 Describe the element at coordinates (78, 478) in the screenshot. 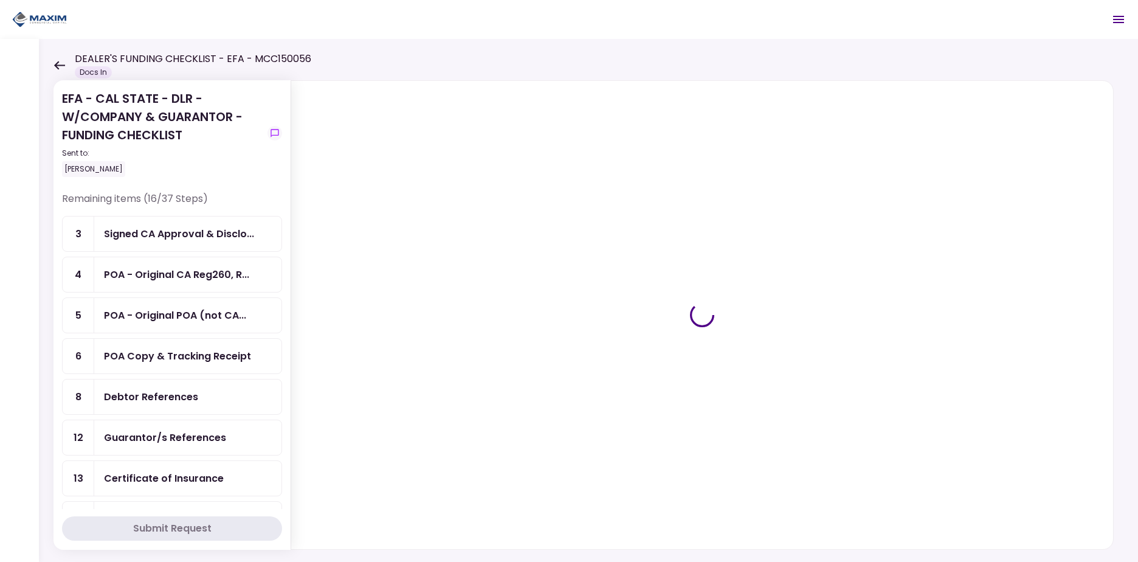

I see `div: 13` at that location.